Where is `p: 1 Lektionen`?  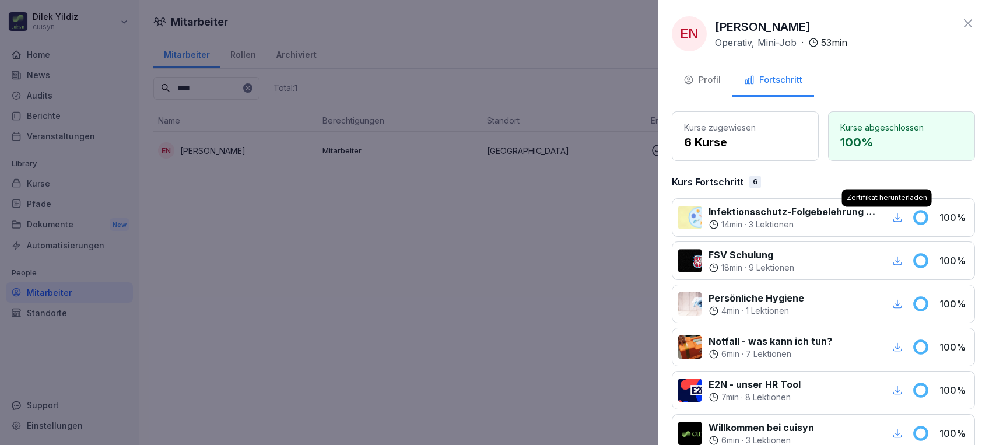
p: 1 Lektionen is located at coordinates (768, 311).